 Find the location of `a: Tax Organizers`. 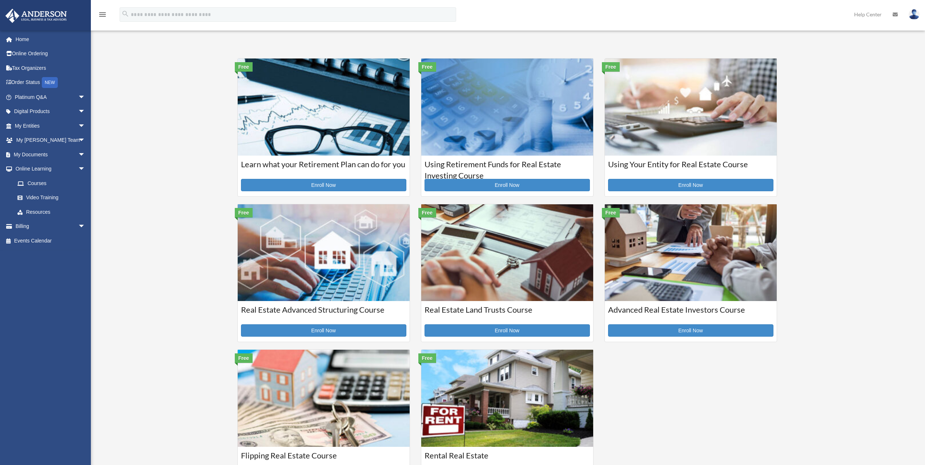

a: Tax Organizers is located at coordinates (50, 68).